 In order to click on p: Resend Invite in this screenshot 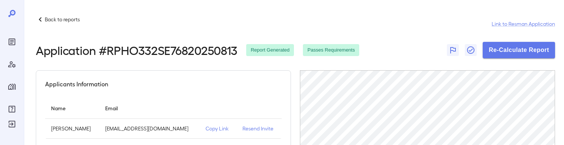, I will do `click(259, 128)`.